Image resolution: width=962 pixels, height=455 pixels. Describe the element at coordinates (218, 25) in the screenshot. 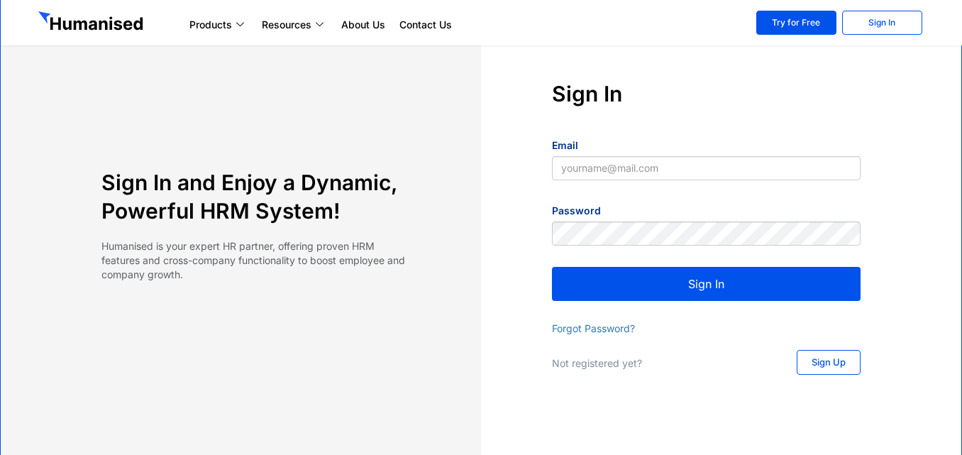

I see `a: Products` at that location.